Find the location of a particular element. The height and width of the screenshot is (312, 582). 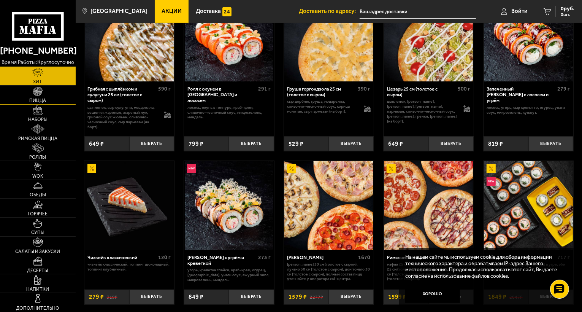

p: лосось, окунь в темпуре, краб-крем, сливочно-чесночный соус, микрозелень, миндаль. is located at coordinates (229, 112).